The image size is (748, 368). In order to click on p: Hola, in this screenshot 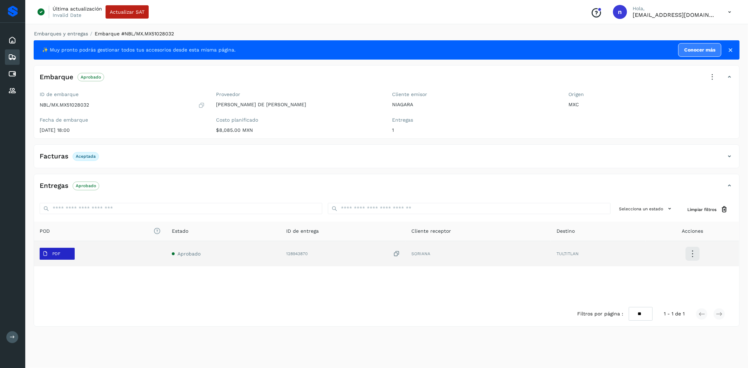, I will do `click(675, 8)`.